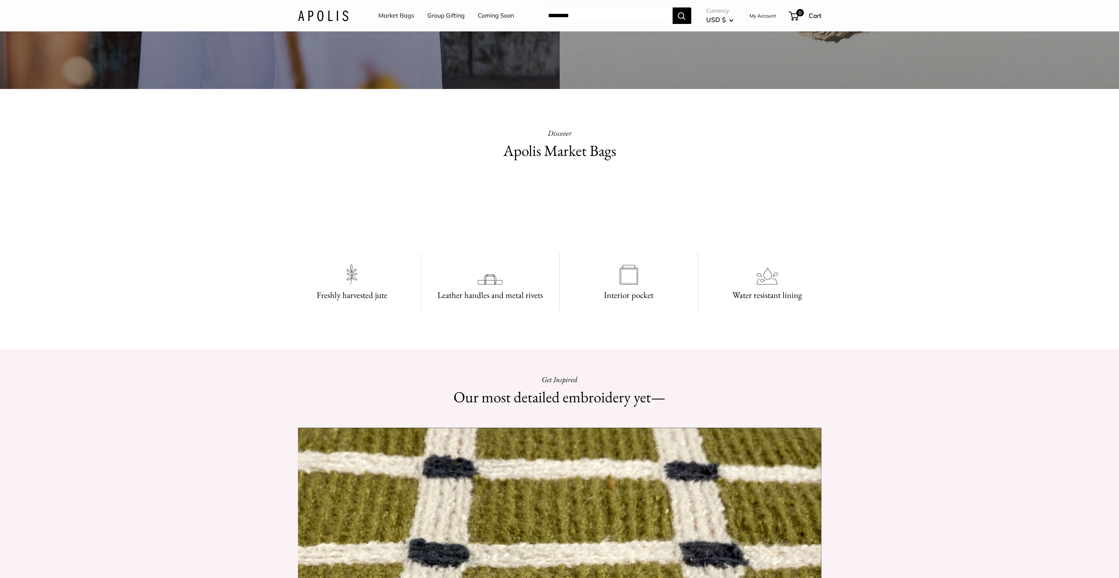 The height and width of the screenshot is (578, 1119). Describe the element at coordinates (446, 16) in the screenshot. I see `a: Group Gifting` at that location.